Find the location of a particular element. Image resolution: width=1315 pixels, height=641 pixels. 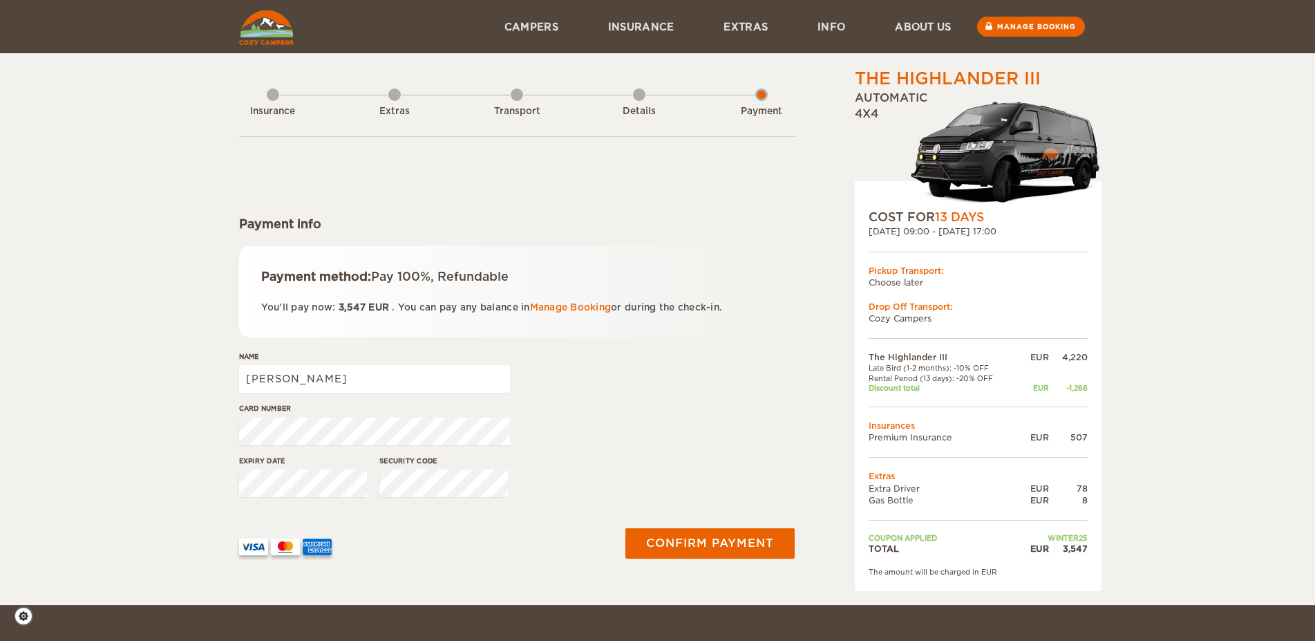

p: You'll pay now: . You can pay any balance in or during the check-in. is located at coordinates (517, 307).